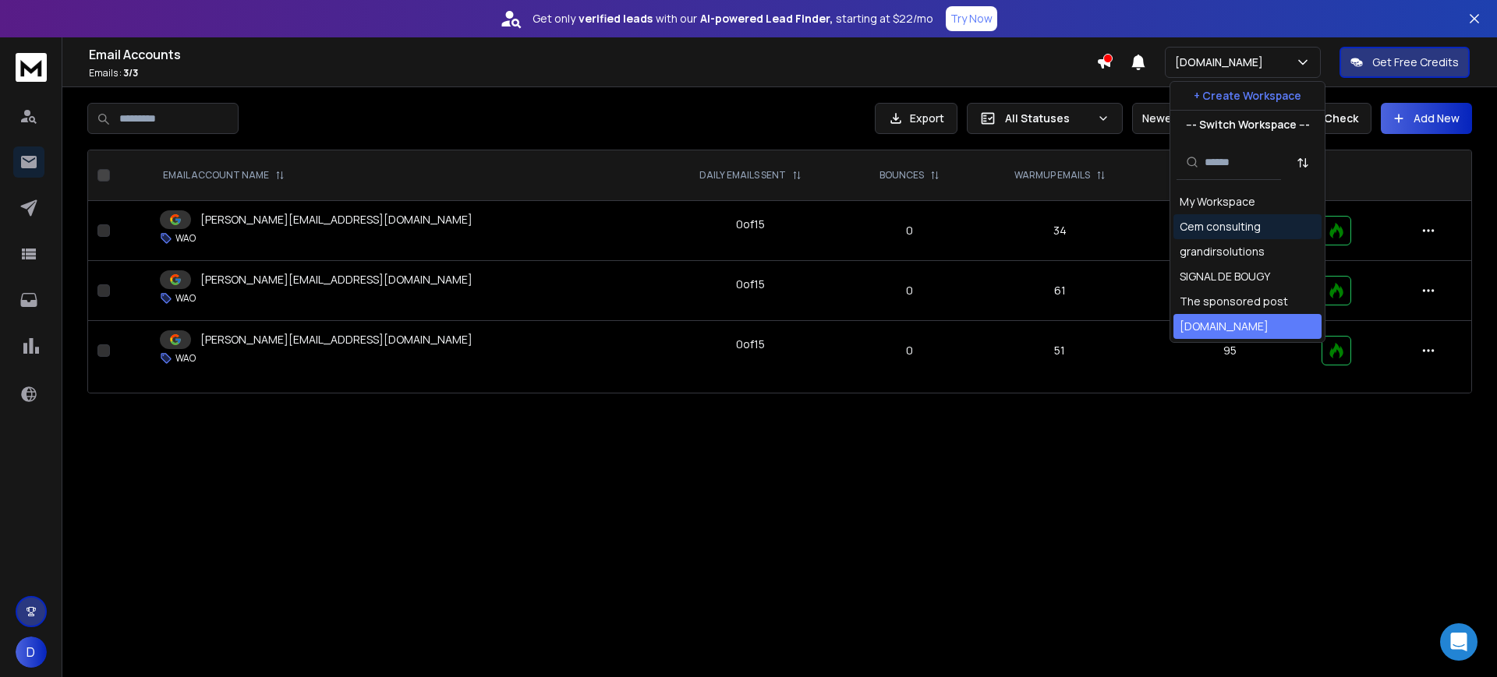  I want to click on strong: AI-powered Lead Finder,, so click(766, 19).